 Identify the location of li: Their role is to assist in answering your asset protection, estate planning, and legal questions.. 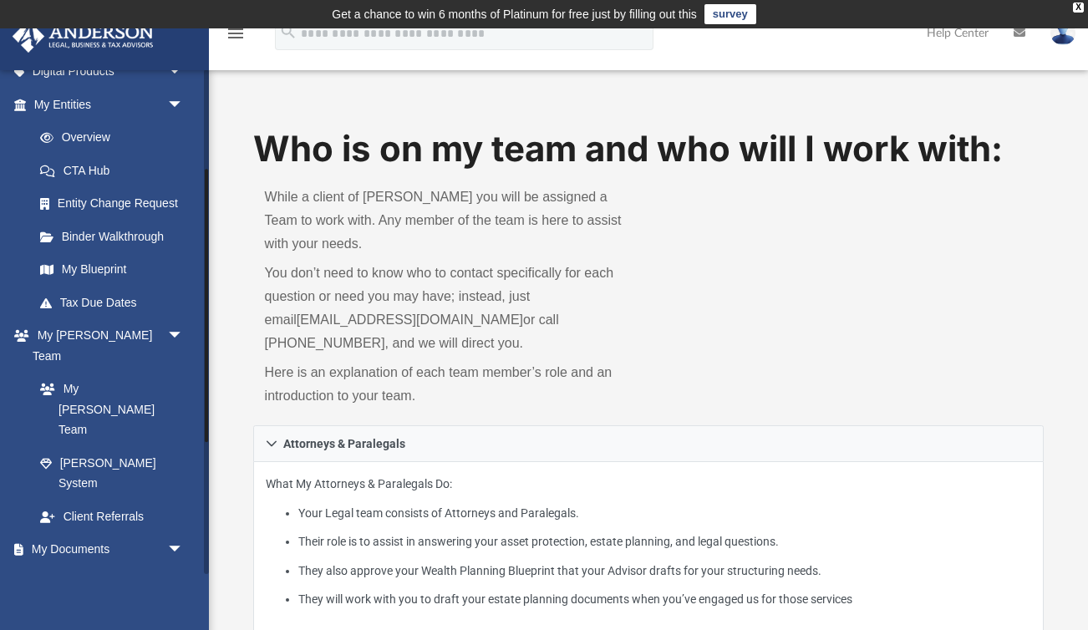
(665, 541).